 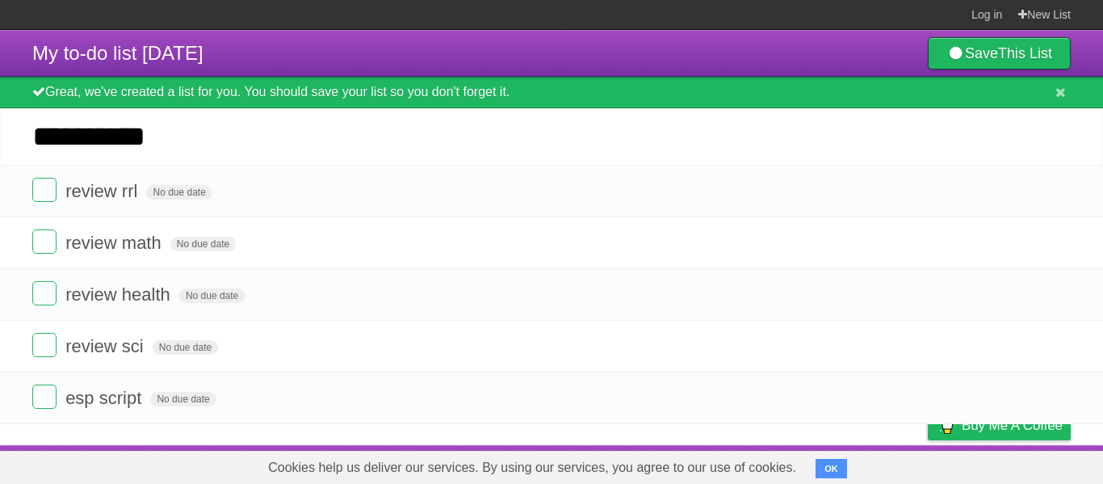 What do you see at coordinates (799, 464) in the screenshot?
I see `a: Developers` at bounding box center [799, 464].